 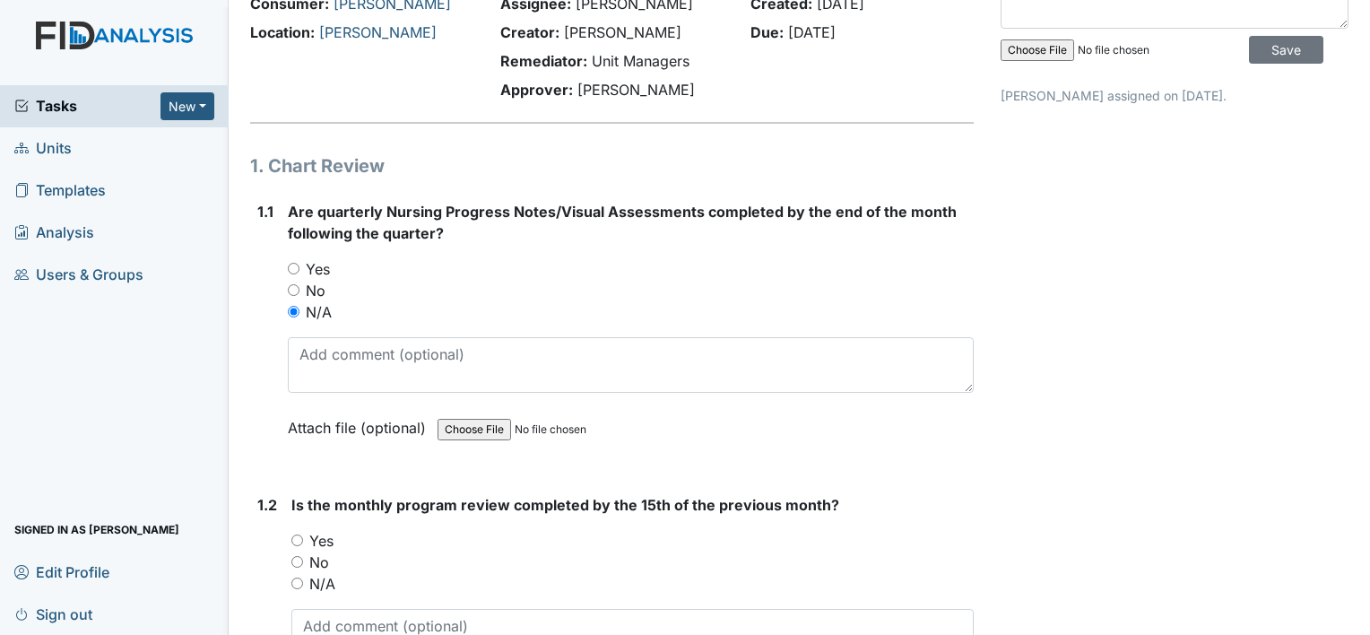 I want to click on strong: Remediator:, so click(x=543, y=61).